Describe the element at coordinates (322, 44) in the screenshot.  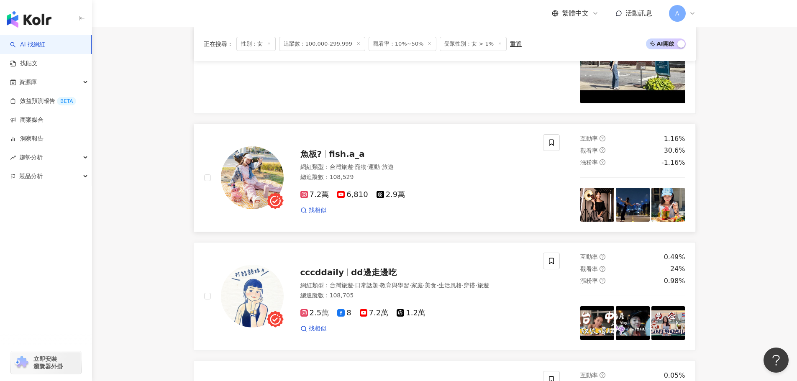
I see `span: 追蹤數：100,000-299,999` at that location.